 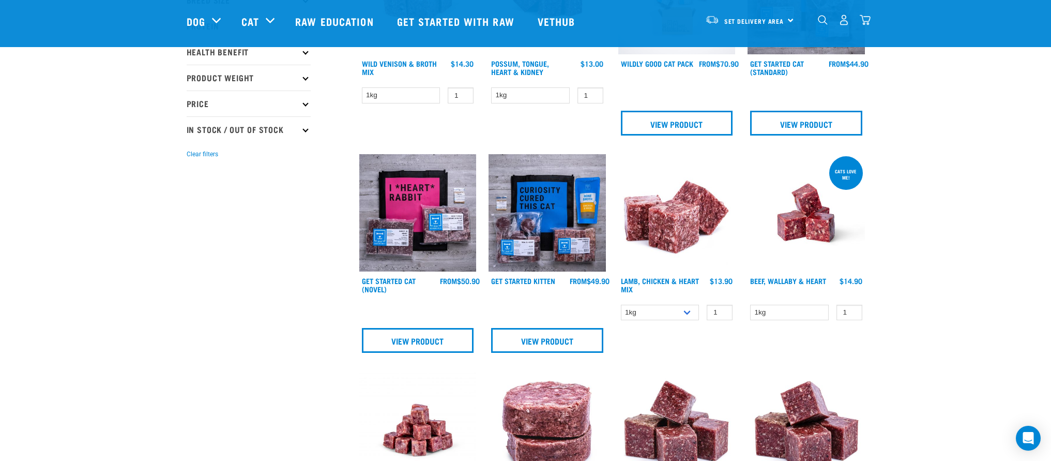 I want to click on a: Wild Venison & Broth Mix, so click(x=399, y=67).